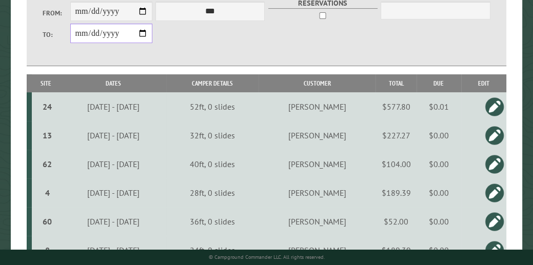 Image resolution: width=533 pixels, height=265 pixels. Describe the element at coordinates (396, 83) in the screenshot. I see `th: Total` at that location.